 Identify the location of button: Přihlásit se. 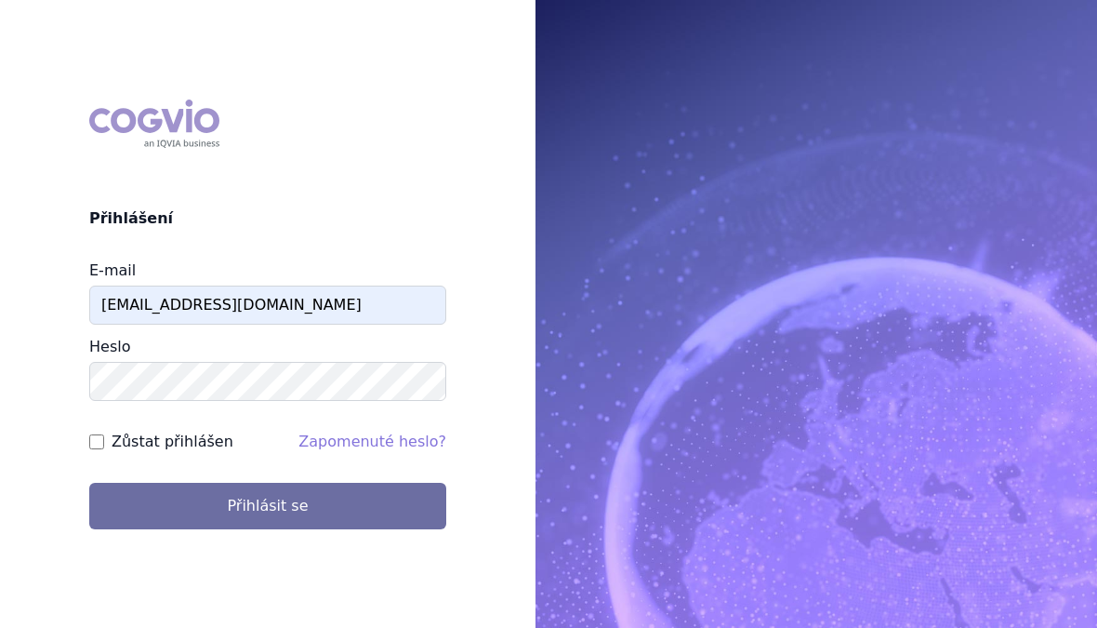
(268, 506).